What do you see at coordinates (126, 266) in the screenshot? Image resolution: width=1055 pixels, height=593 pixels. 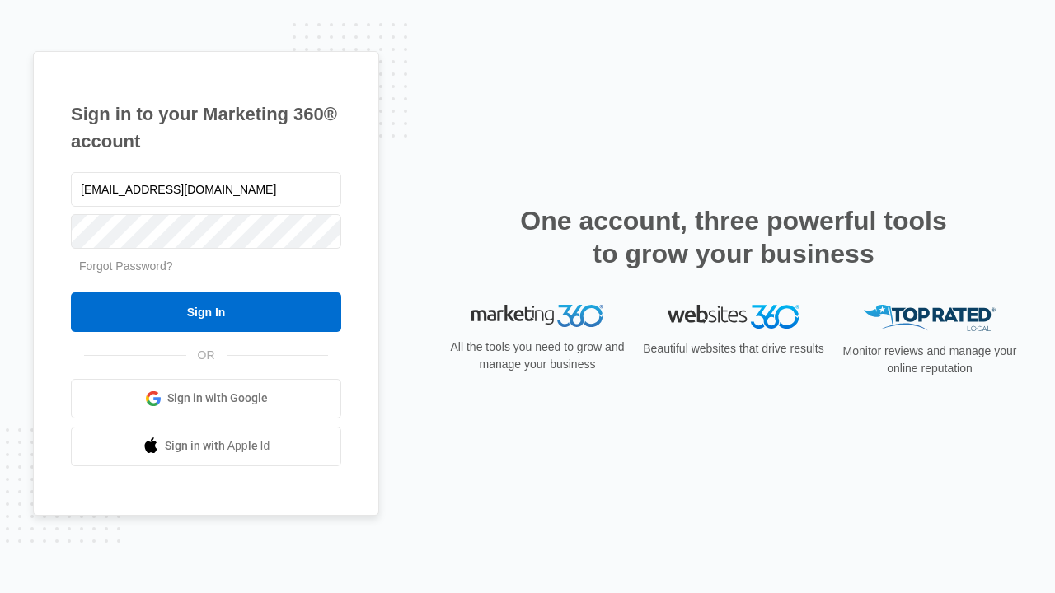 I see `a: Forgot Password?` at bounding box center [126, 266].